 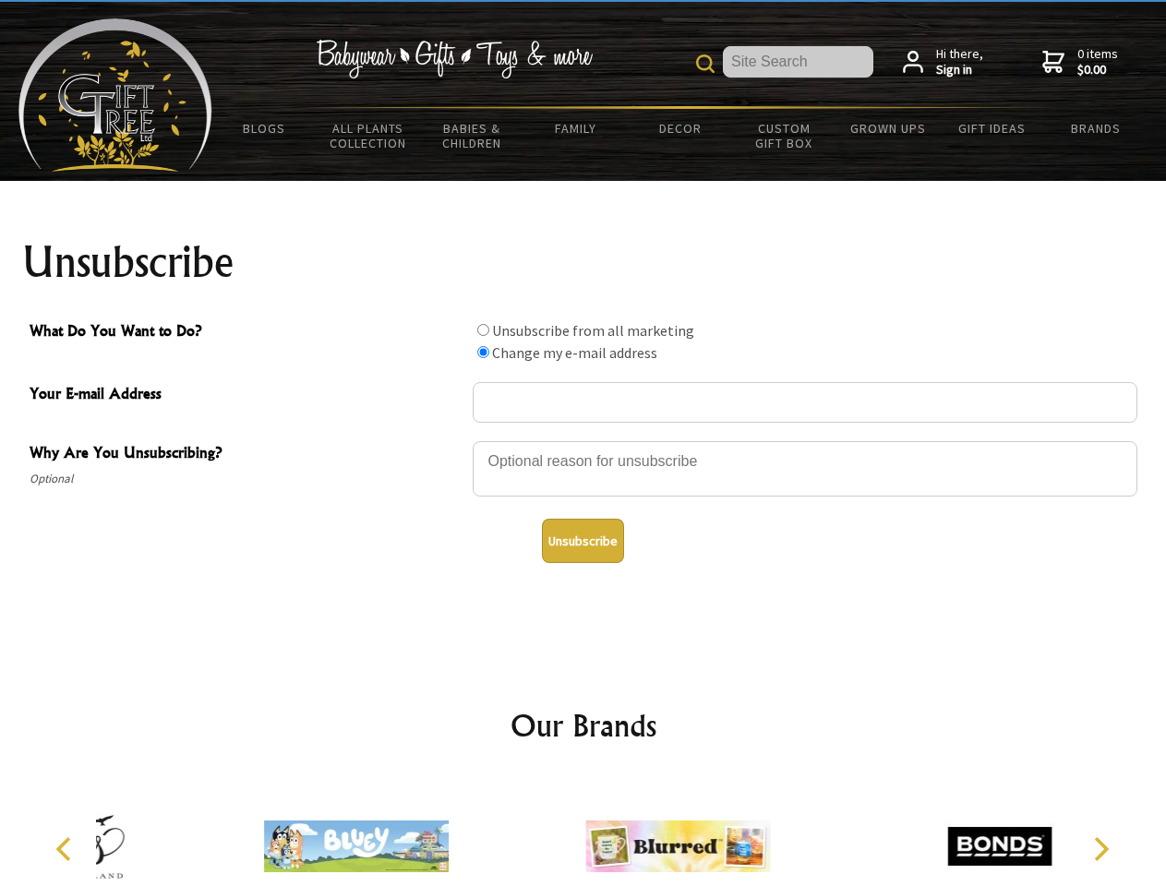 I want to click on strong: $0.00, so click(x=1098, y=70).